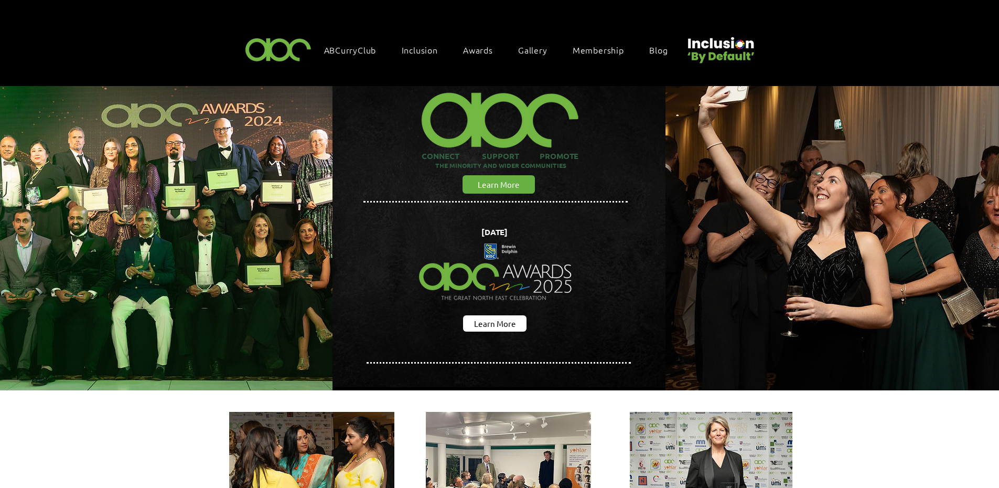 This screenshot has width=999, height=488. I want to click on span: Awards, so click(478, 50).